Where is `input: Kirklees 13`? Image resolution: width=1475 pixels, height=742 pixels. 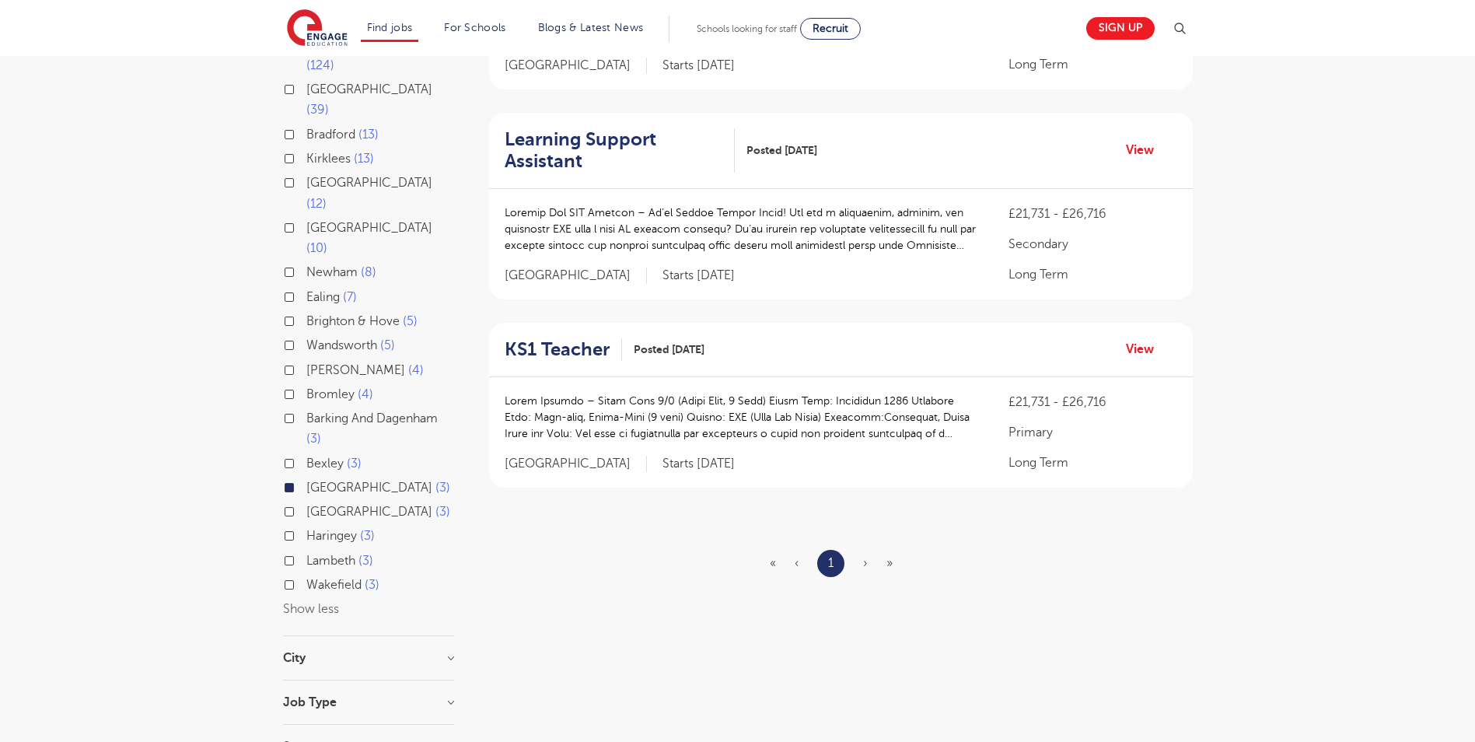 input: Kirklees 13 is located at coordinates (311, 156).